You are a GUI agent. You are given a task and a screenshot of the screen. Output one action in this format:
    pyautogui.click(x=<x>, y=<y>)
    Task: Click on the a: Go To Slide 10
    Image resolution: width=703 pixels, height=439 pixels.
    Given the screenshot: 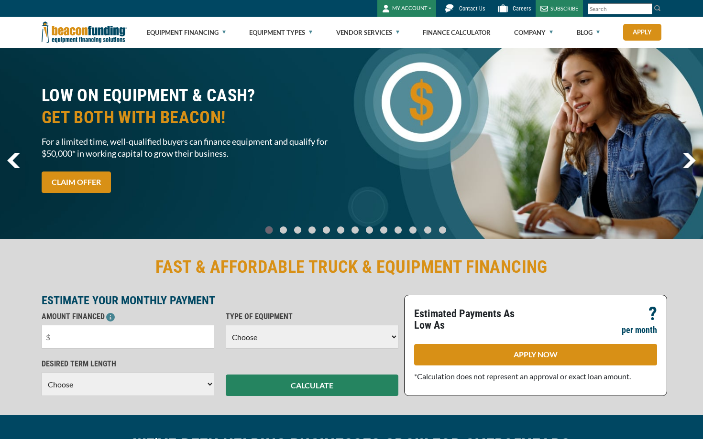 What is the action you would take?
    pyautogui.click(x=412, y=230)
    